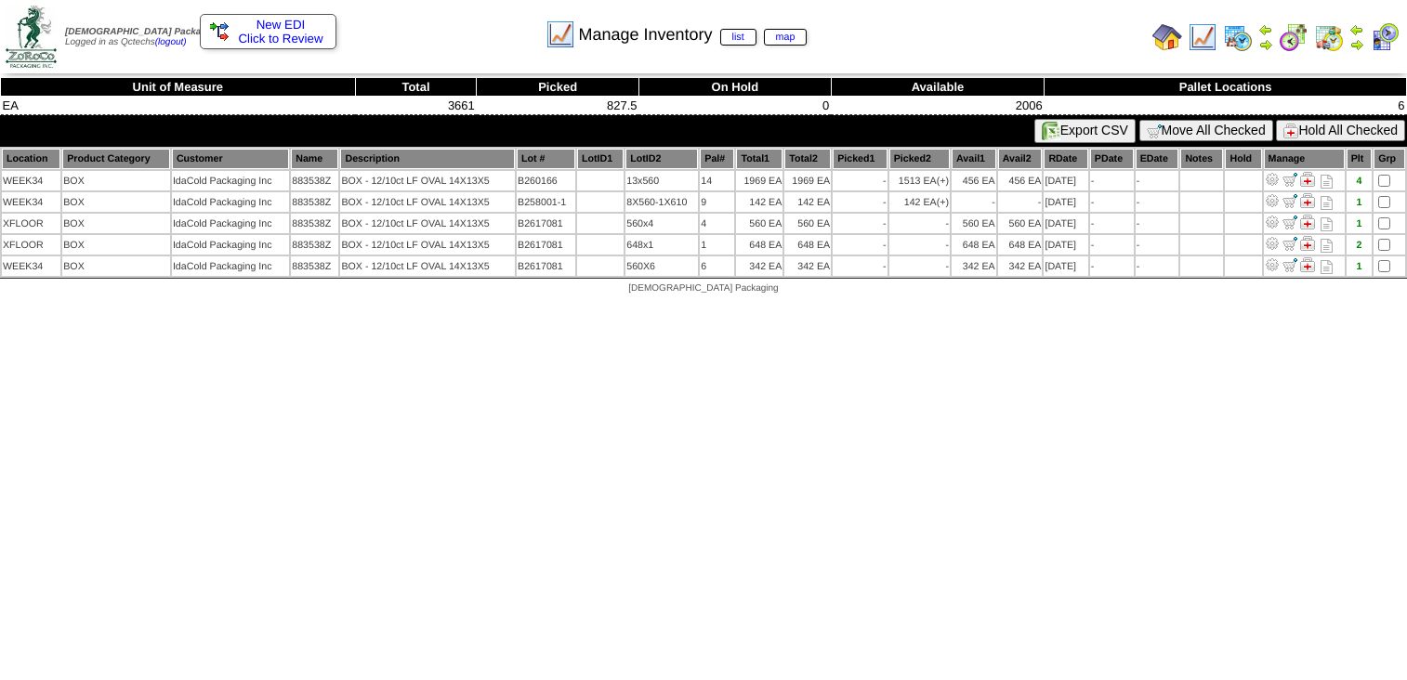  Describe the element at coordinates (1359, 267) in the screenshot. I see `div: 1` at that location.